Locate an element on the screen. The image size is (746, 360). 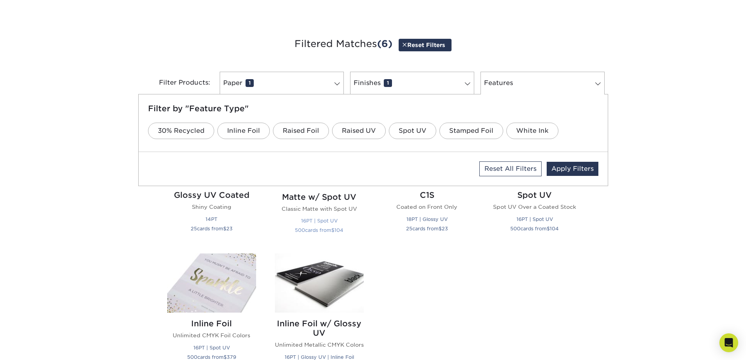
a: 30% Recycled is located at coordinates (181, 131).